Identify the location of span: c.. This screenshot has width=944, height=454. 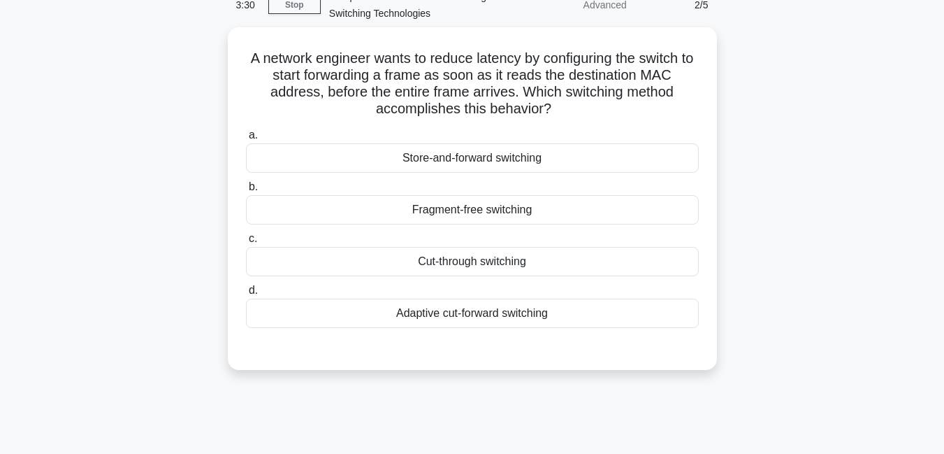
(253, 238).